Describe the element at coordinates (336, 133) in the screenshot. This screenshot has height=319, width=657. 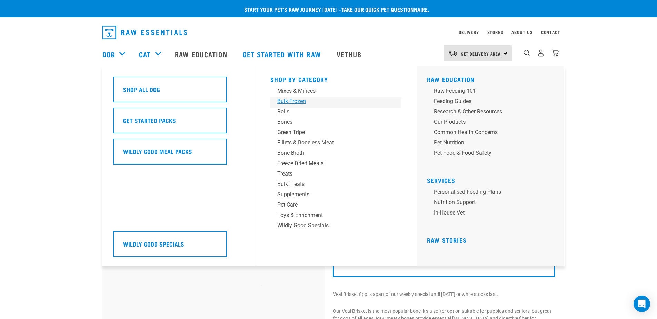
I see `a: Green Tripe` at that location.